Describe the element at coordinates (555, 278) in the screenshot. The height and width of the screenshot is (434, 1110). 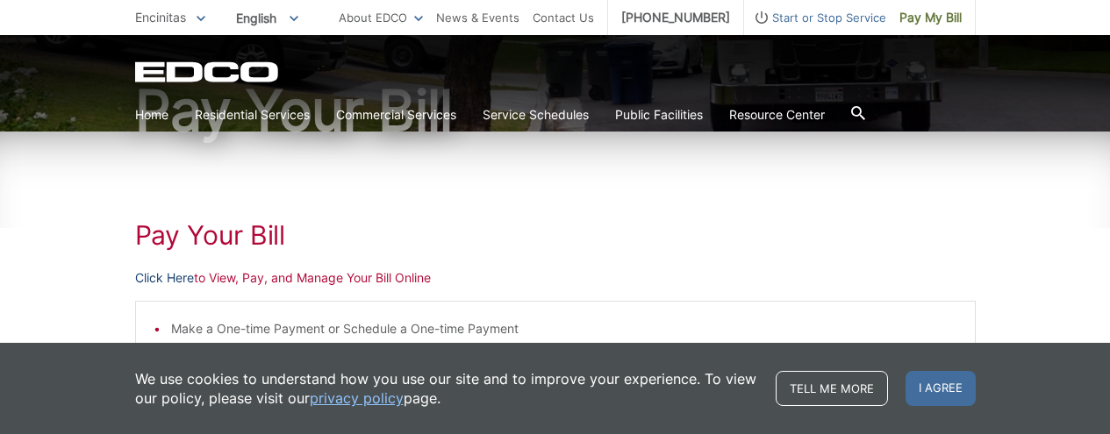
I see `p: to View, Pay, and Manage Your Bill Online` at that location.